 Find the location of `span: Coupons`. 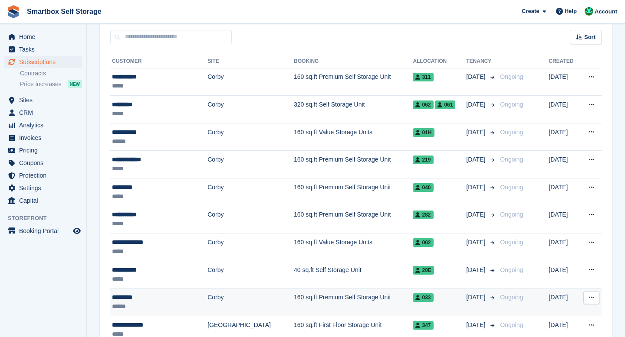

span: Coupons is located at coordinates (45, 163).